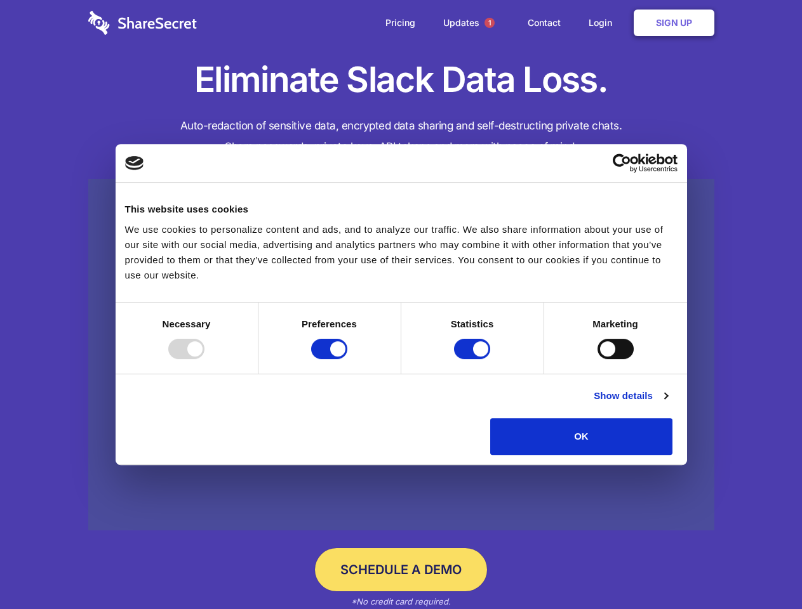 The width and height of the screenshot is (802, 609). What do you see at coordinates (674, 23) in the screenshot?
I see `a: Sign Up` at bounding box center [674, 23].